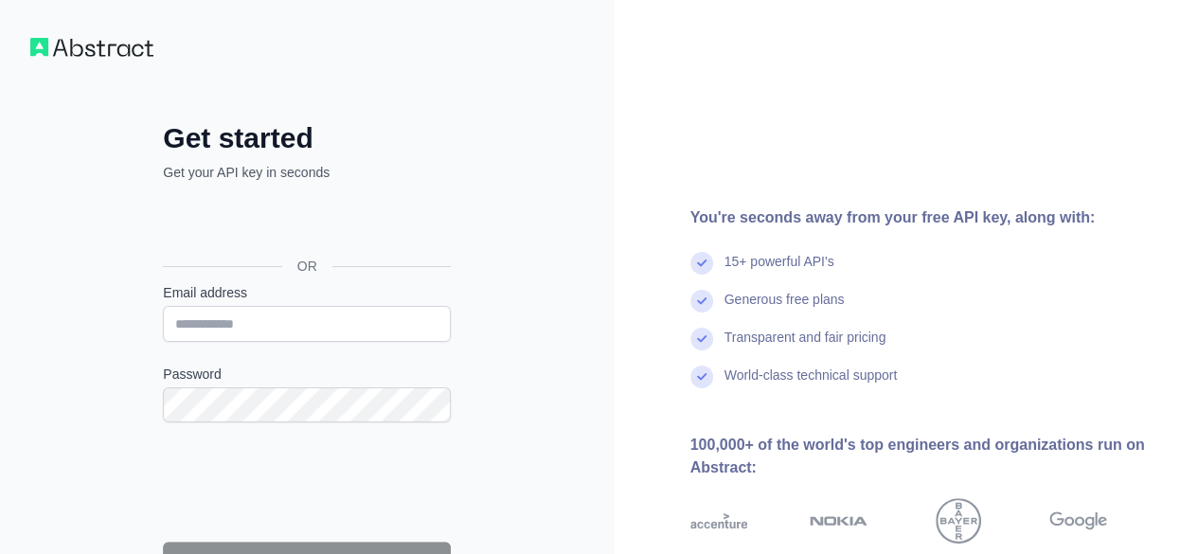 This screenshot has width=1198, height=554. I want to click on span: OR, so click(307, 266).